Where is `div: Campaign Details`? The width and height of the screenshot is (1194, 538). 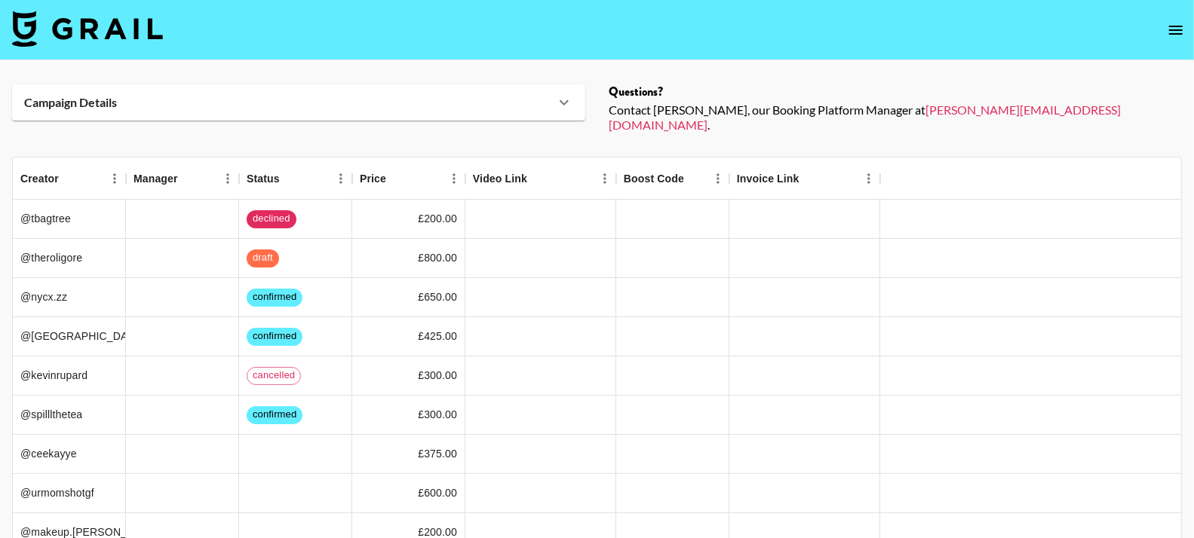
div: Campaign Details is located at coordinates (299, 103).